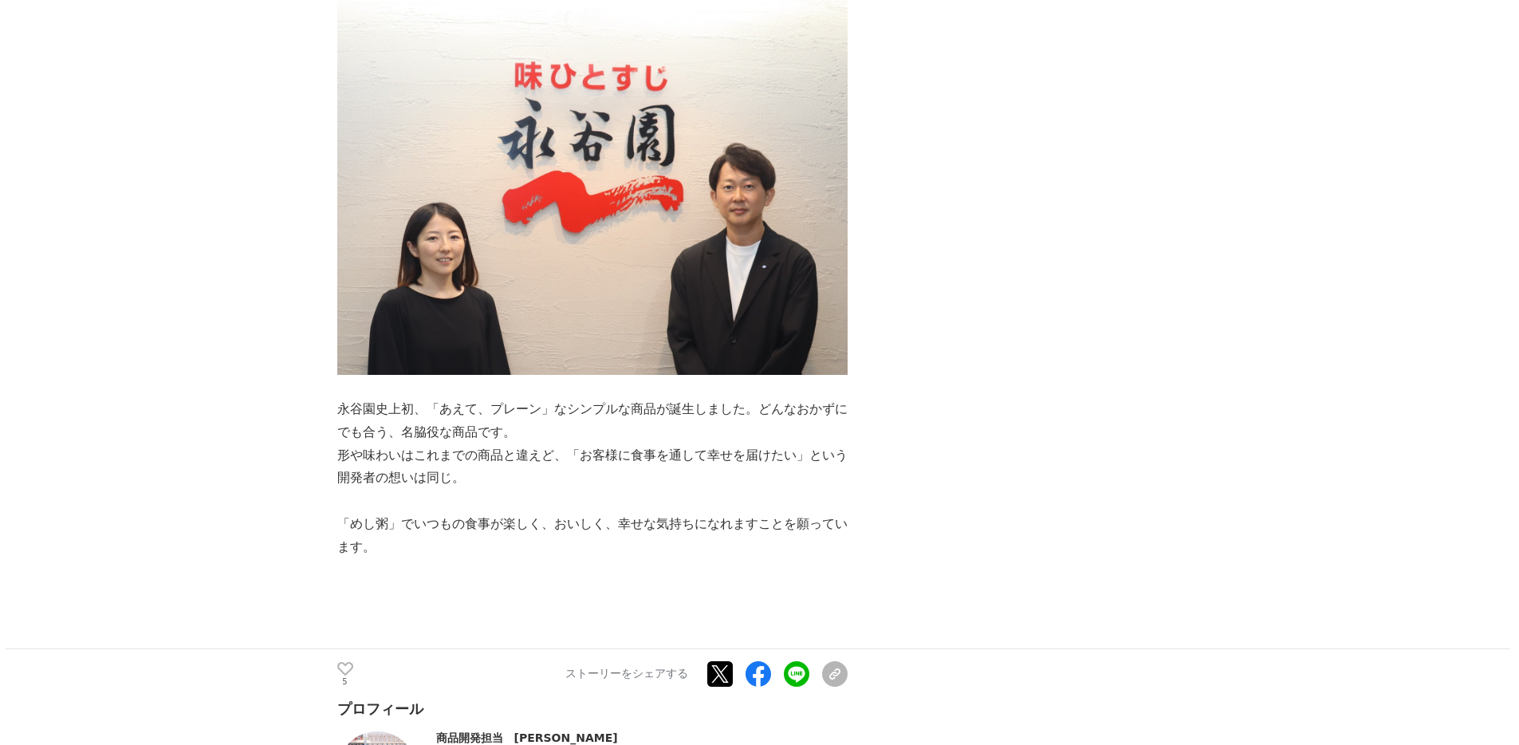  I want to click on p: 5, so click(345, 682).